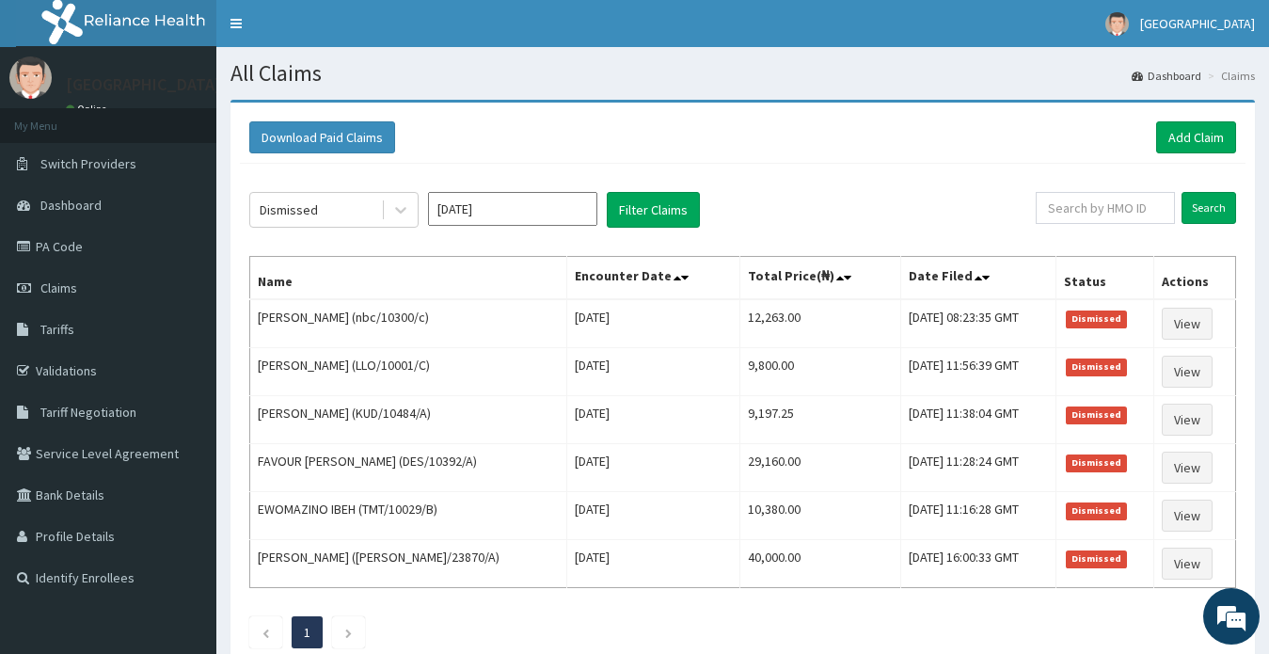  Describe the element at coordinates (57, 329) in the screenshot. I see `span: Tariffs` at that location.